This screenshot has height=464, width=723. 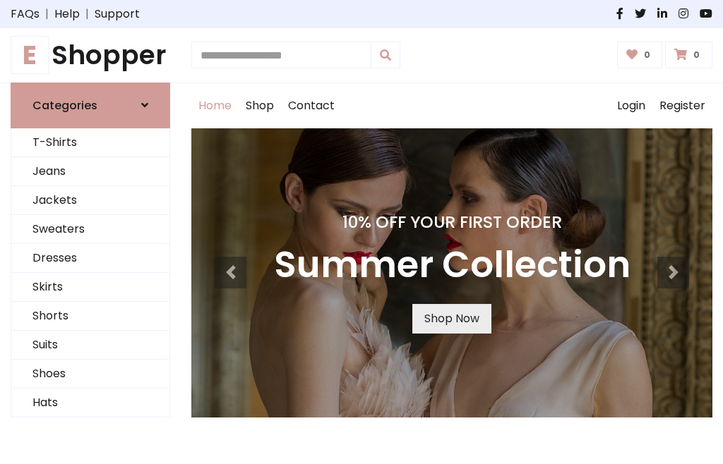 I want to click on a: Skirts, so click(x=90, y=287).